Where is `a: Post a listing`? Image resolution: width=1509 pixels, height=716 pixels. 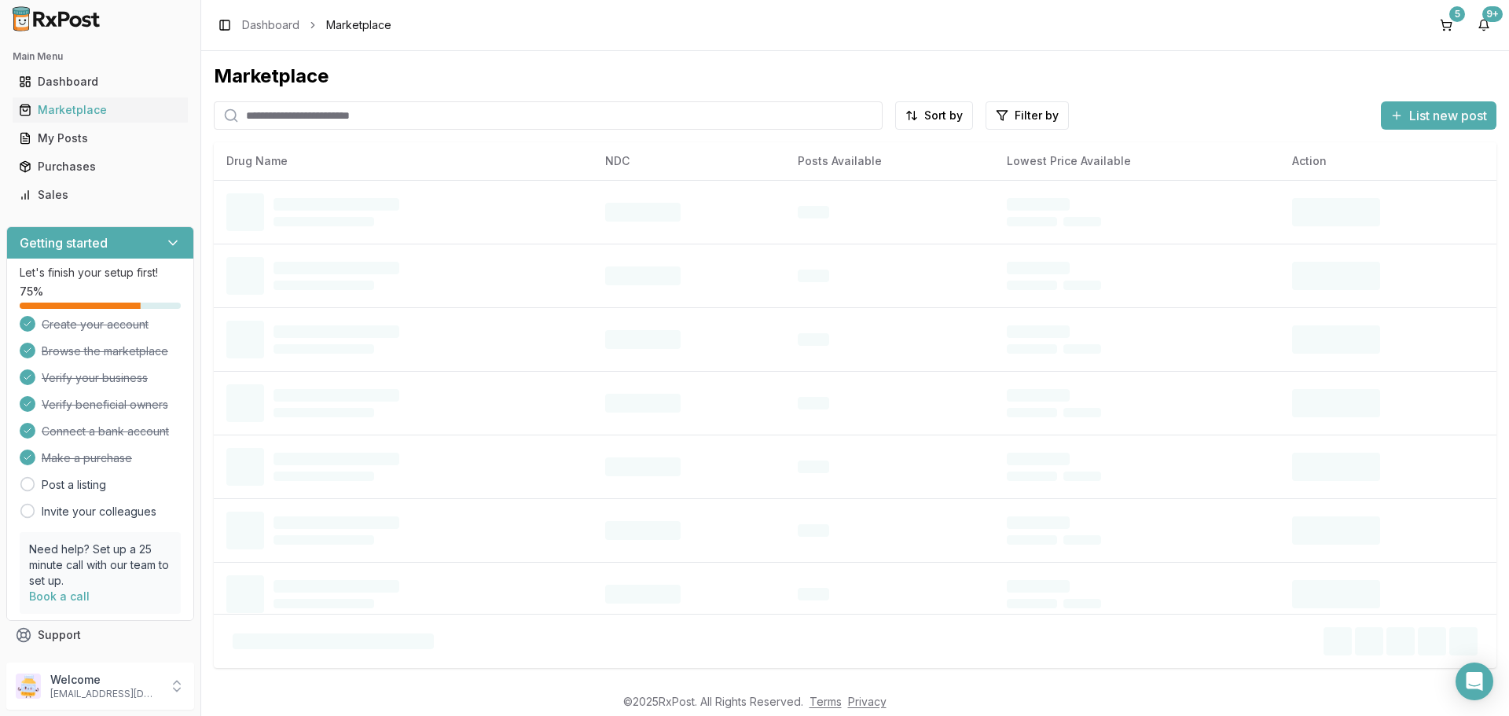
a: Post a listing is located at coordinates (74, 485).